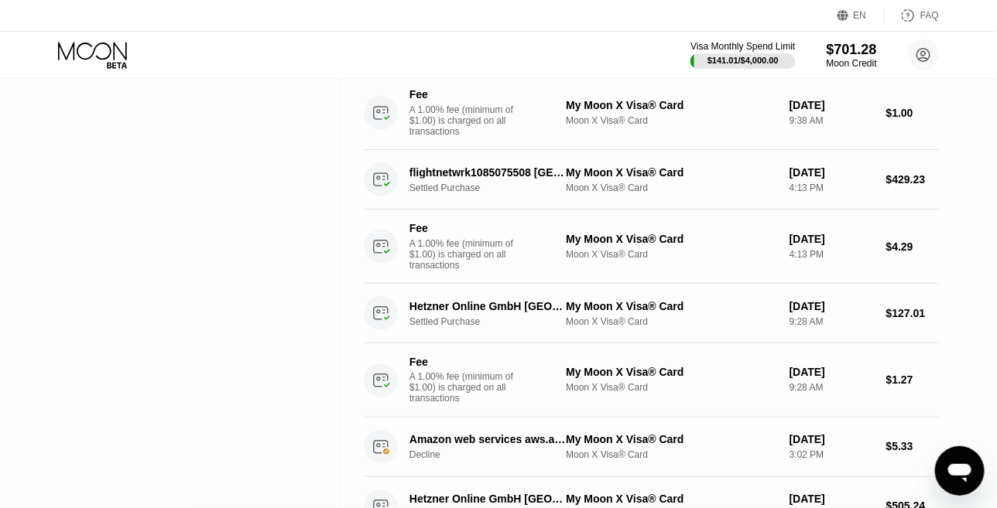  Describe the element at coordinates (912, 381) in the screenshot. I see `div: $1.27` at that location.